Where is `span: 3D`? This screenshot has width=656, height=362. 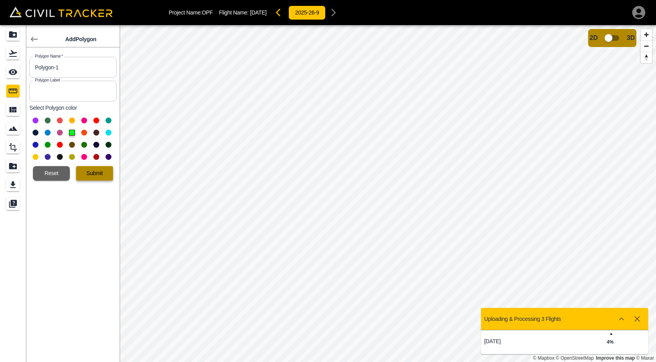
span: 3D is located at coordinates (631, 38).